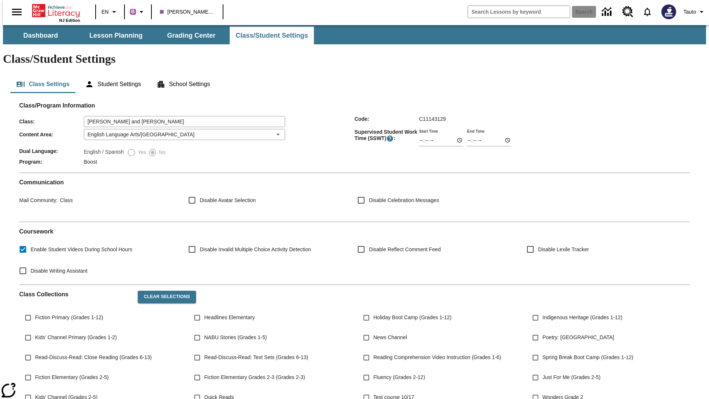 The image size is (709, 399). What do you see at coordinates (571, 377) in the screenshot?
I see `span: Just For Me (Grades 2-5)` at bounding box center [571, 377].